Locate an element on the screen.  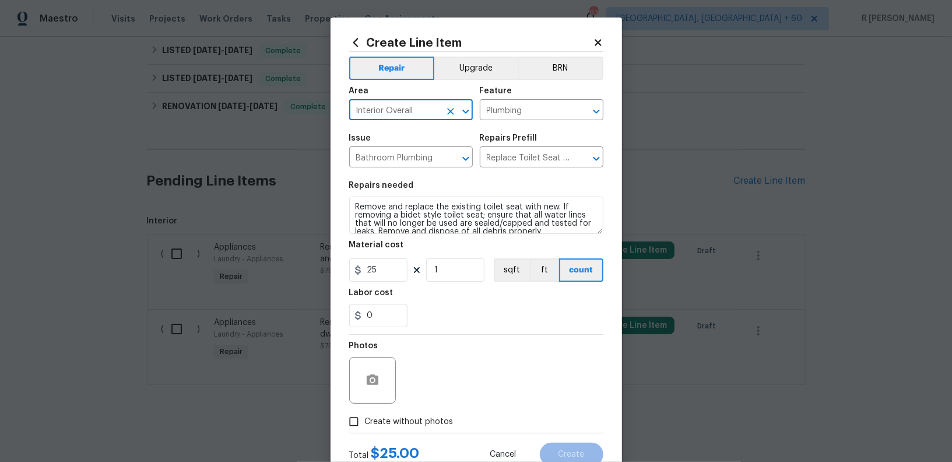
h5: Material cost is located at coordinates (377, 245).